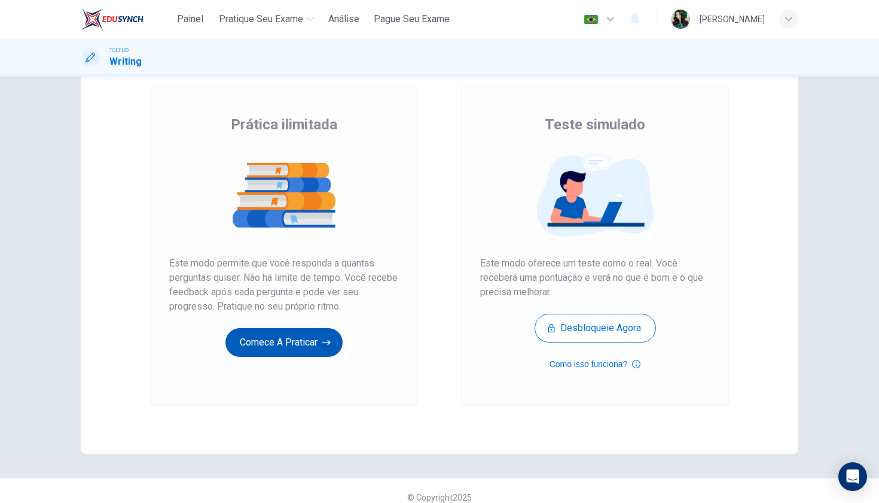 This screenshot has width=879, height=503. Describe the element at coordinates (412, 19) in the screenshot. I see `button: Pague Seu Exame` at that location.